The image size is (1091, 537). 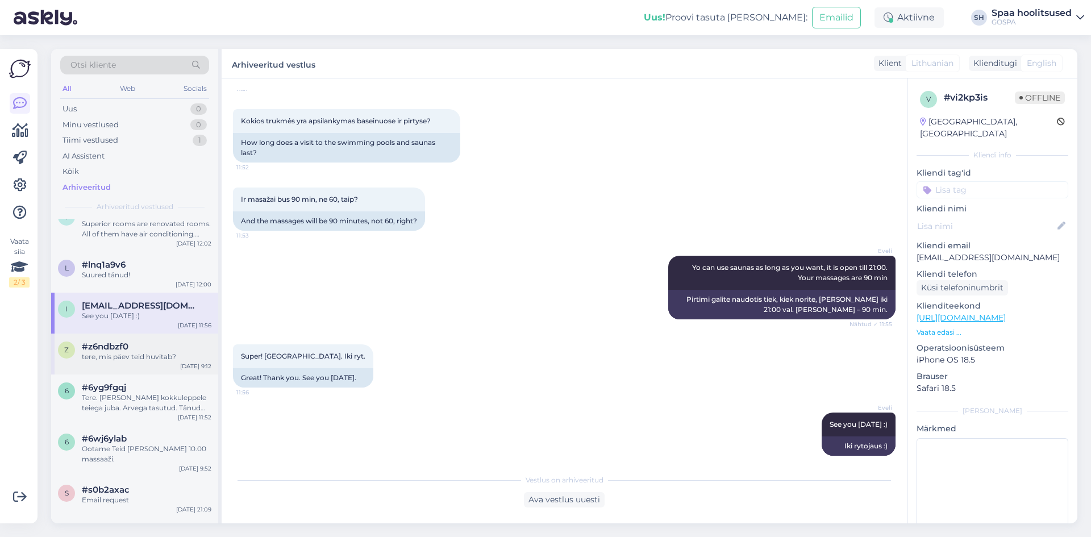 What do you see at coordinates (69, 109) in the screenshot?
I see `div: Uus` at bounding box center [69, 109].